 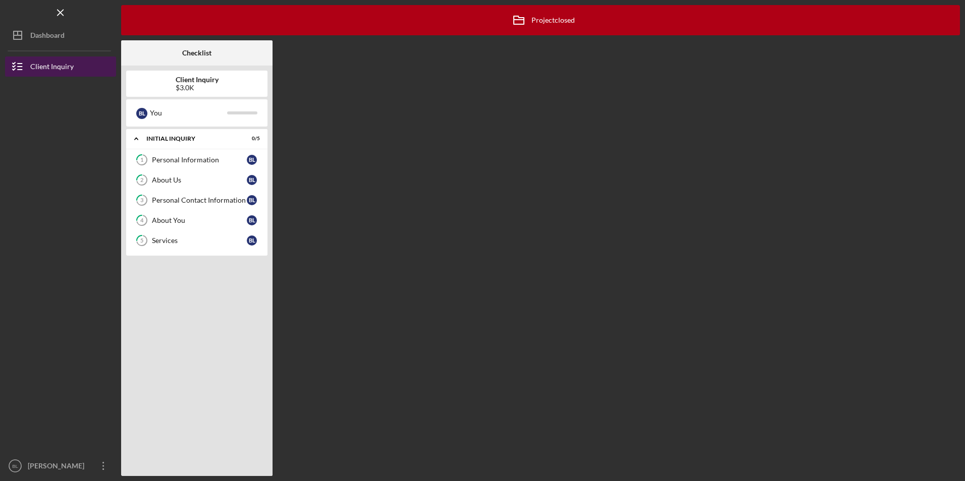 I want to click on a: Dashboard, so click(x=61, y=35).